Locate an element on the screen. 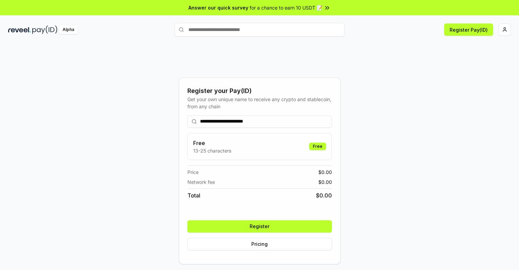 Image resolution: width=519 pixels, height=270 pixels. button: Register is located at coordinates (259, 226).